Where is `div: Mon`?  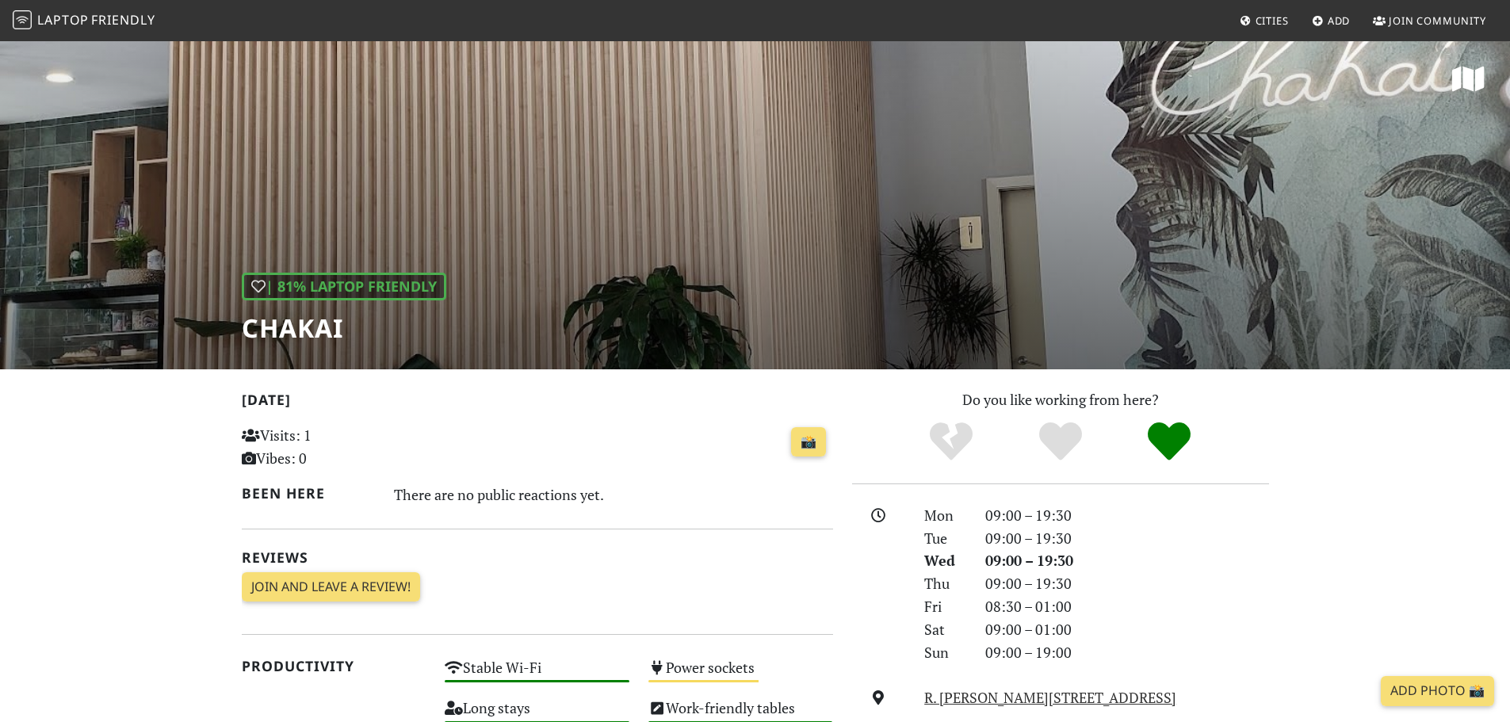
div: Mon is located at coordinates (945, 515).